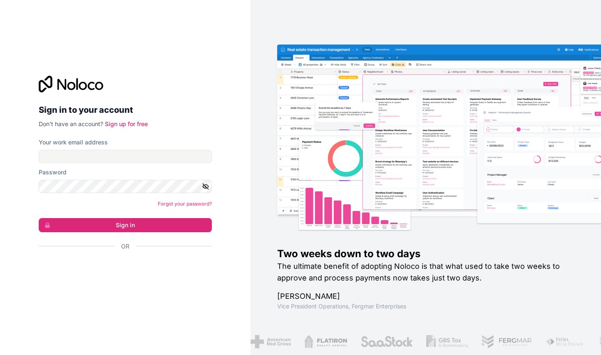  I want to click on input: Password, so click(125, 186).